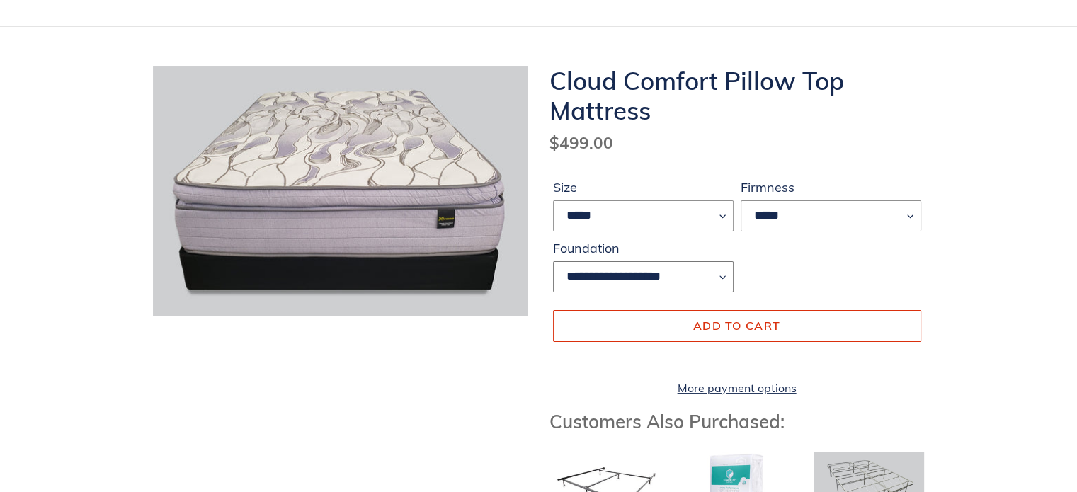 This screenshot has width=1077, height=492. Describe the element at coordinates (643, 248) in the screenshot. I see `label: Foundation` at that location.